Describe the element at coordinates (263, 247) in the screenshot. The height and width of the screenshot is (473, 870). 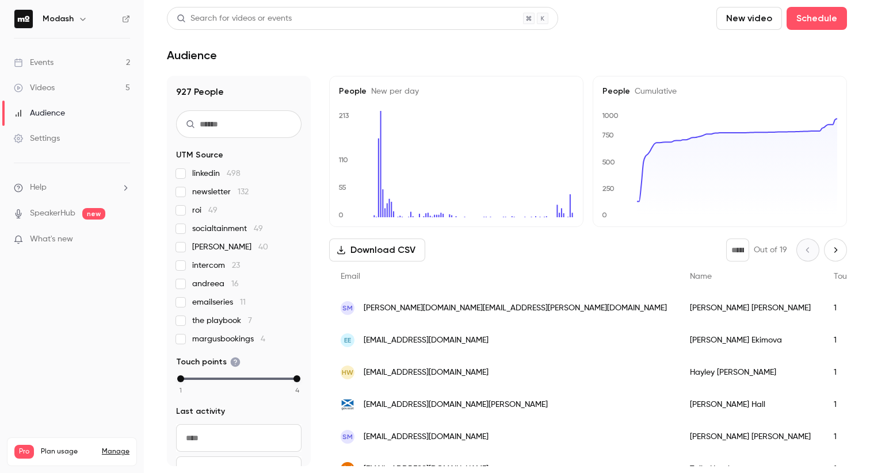
I see `span: 40` at that location.